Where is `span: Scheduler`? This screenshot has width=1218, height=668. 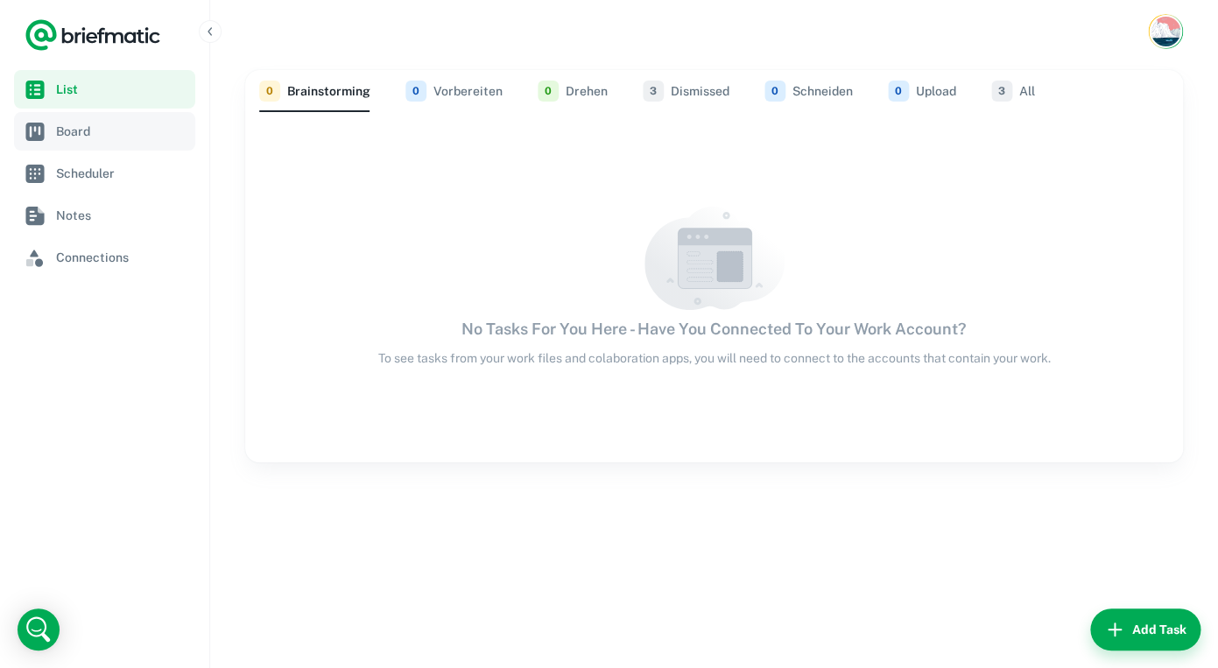 span: Scheduler is located at coordinates (122, 173).